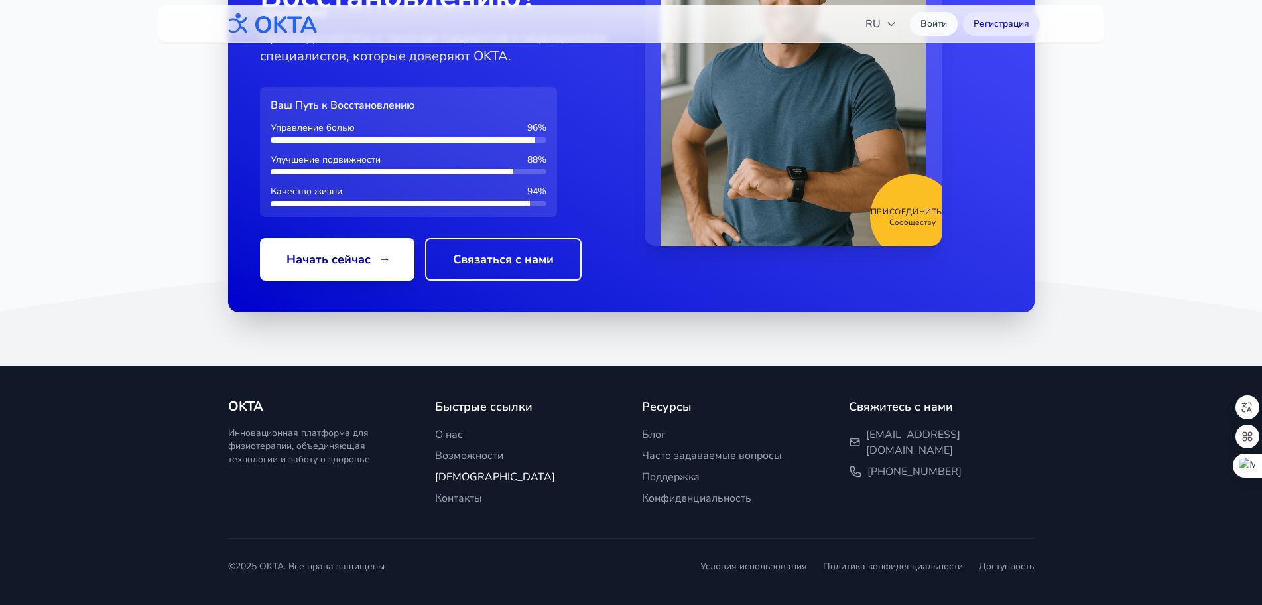  I want to click on span: Улучшение подвижности, so click(325, 160).